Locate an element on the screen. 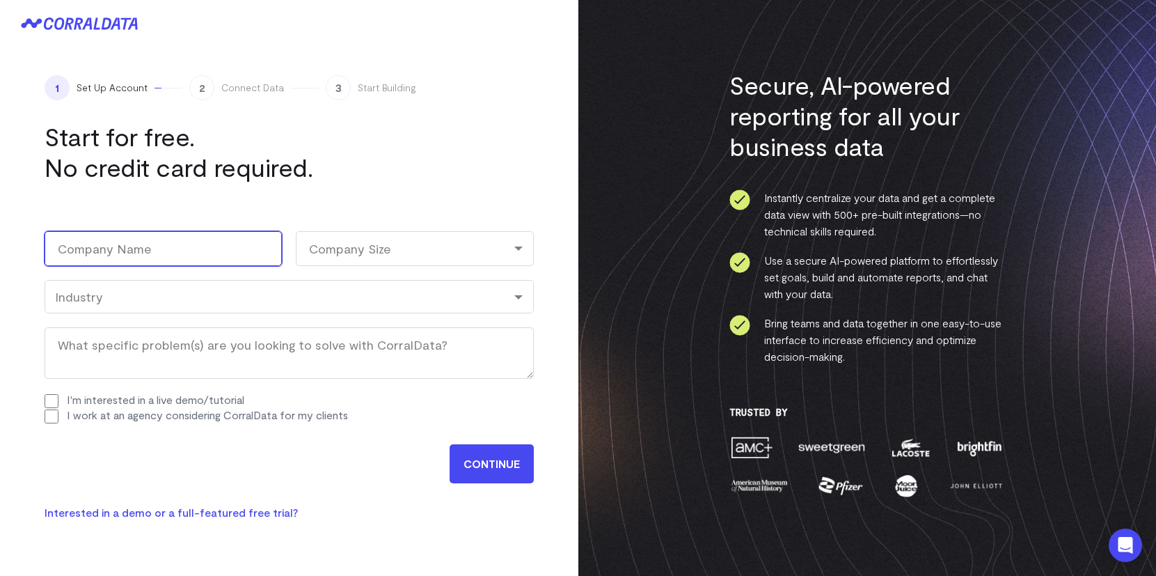 The height and width of the screenshot is (576, 1156). span: 1 is located at coordinates (57, 88).